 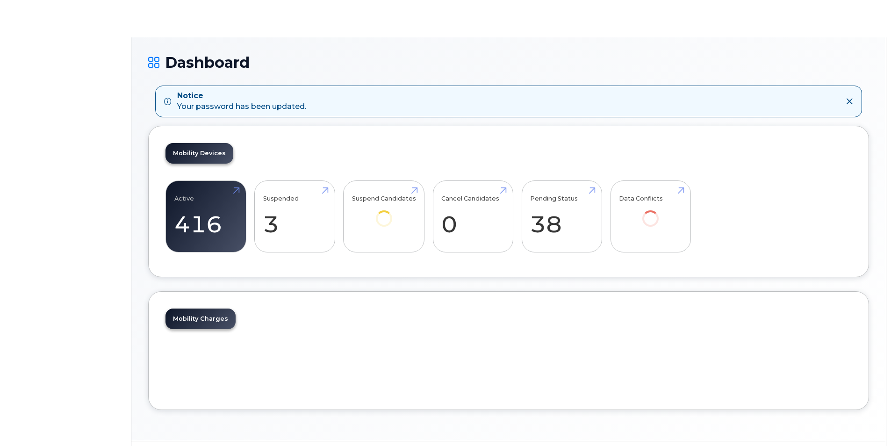 I want to click on a: Suspend Candidates, so click(x=384, y=212).